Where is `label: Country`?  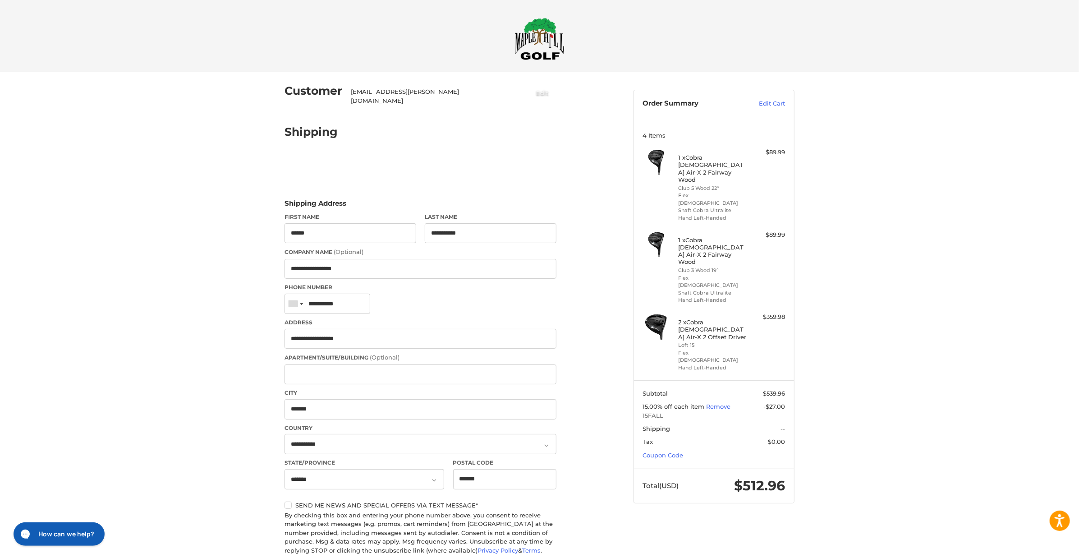
label: Country is located at coordinates (420, 428).